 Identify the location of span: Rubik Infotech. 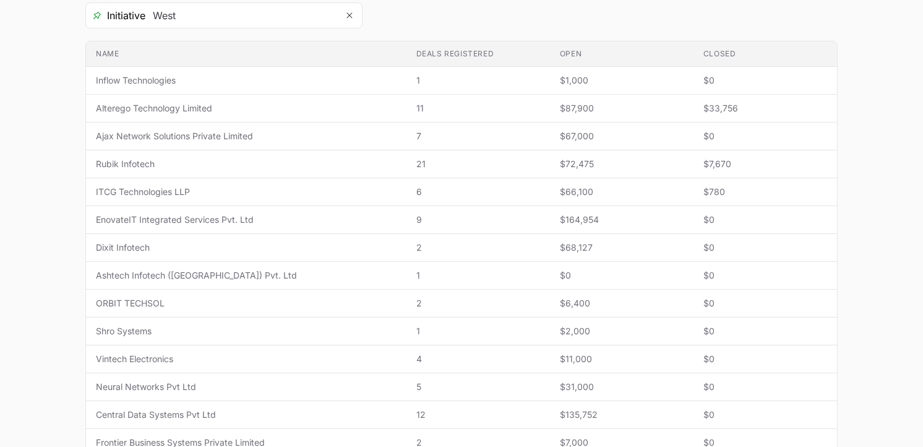
(246, 164).